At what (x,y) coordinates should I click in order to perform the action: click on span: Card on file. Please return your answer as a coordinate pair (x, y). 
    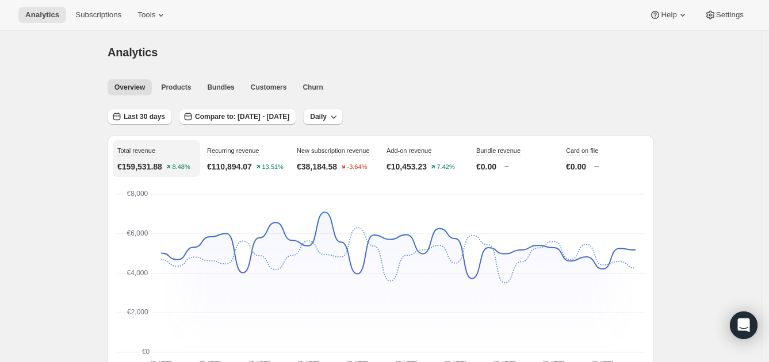
    Looking at the image, I should click on (582, 151).